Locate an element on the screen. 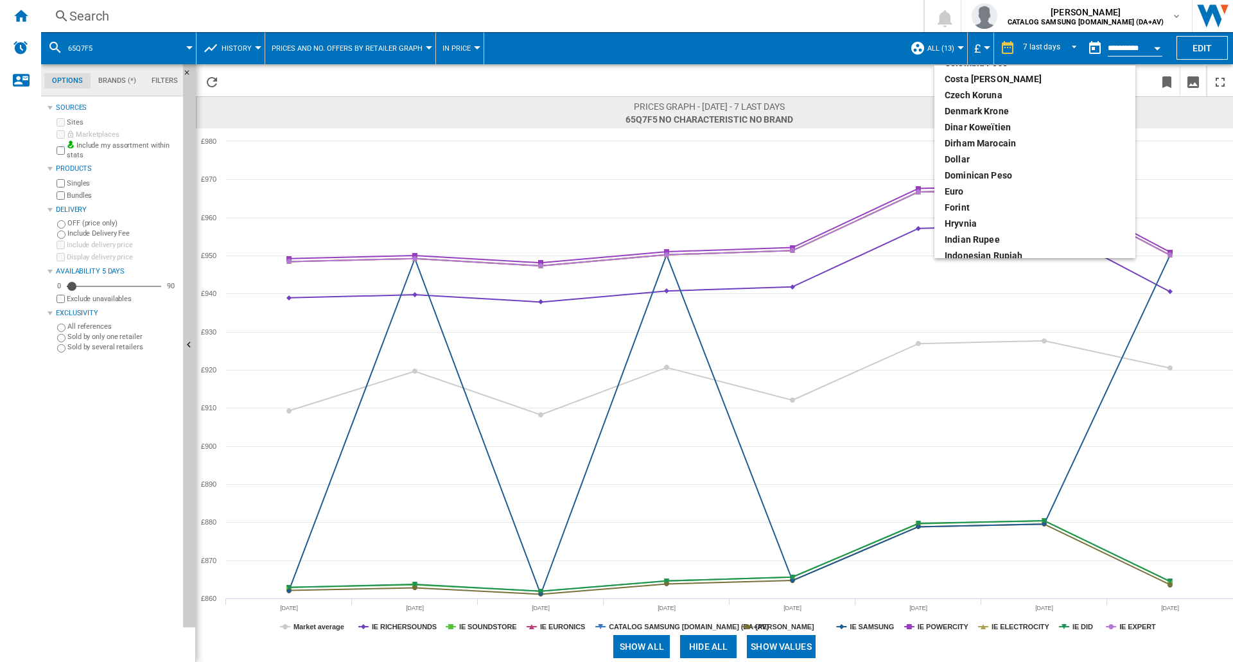 The width and height of the screenshot is (1233, 662). div: Czech Koruna is located at coordinates (1035, 95).